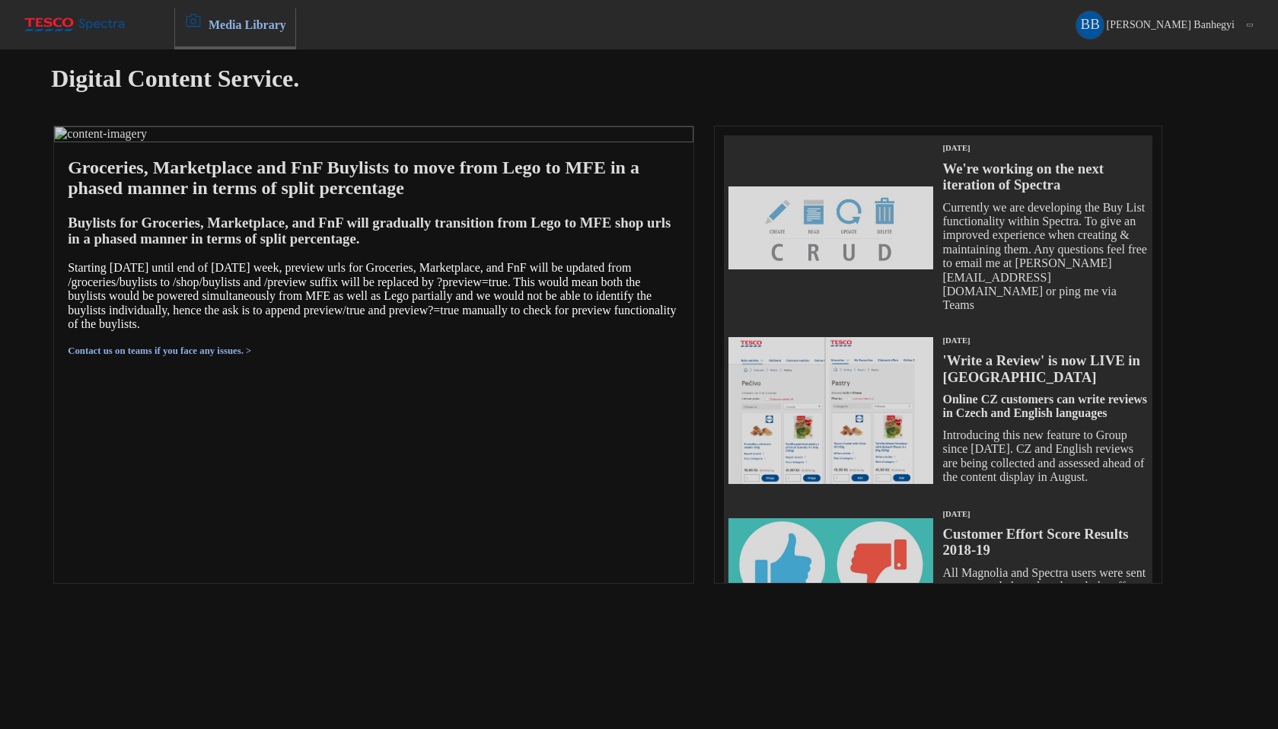 Image resolution: width=1278 pixels, height=729 pixels. I want to click on img: content-imagery, so click(100, 134).